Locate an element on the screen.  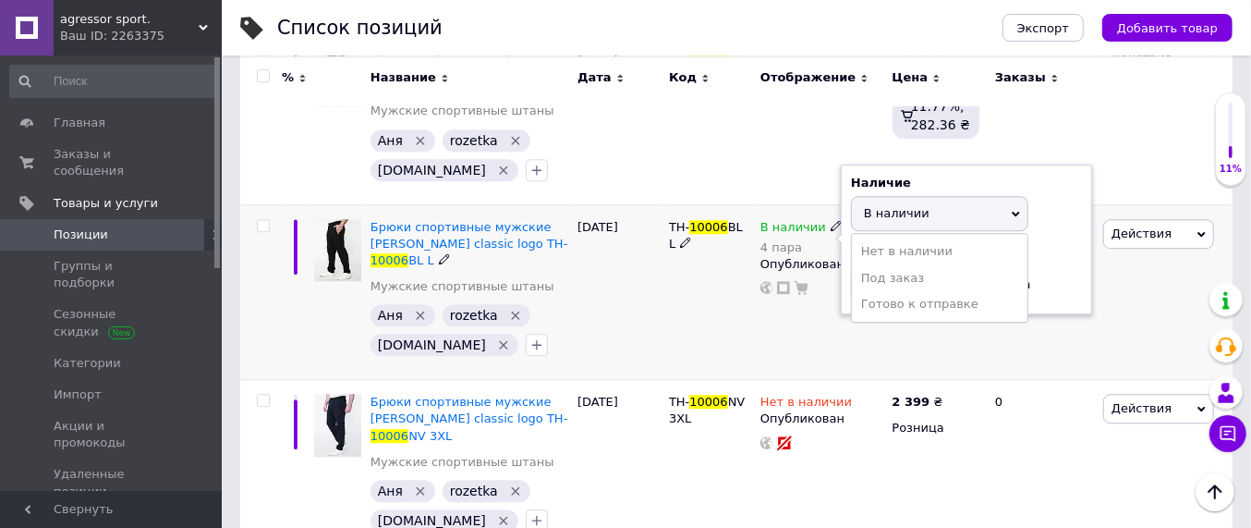
span: Товары и услуги is located at coordinates (105, 203).